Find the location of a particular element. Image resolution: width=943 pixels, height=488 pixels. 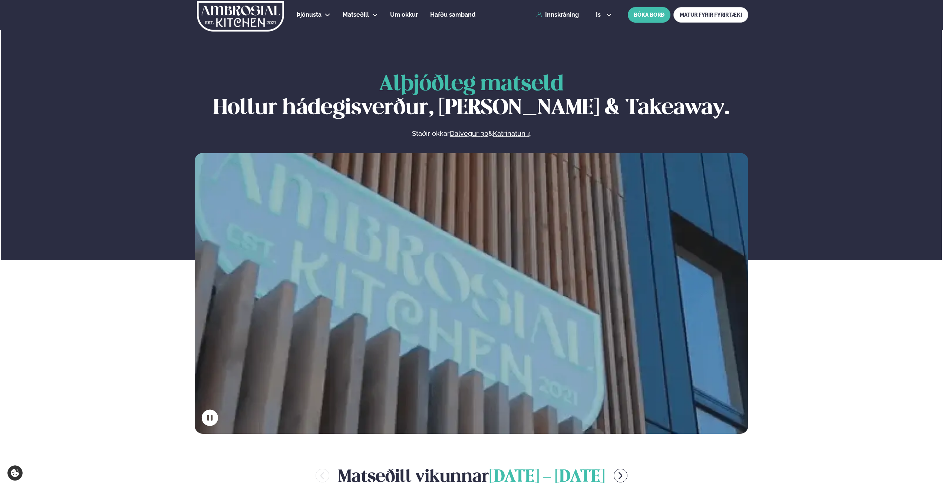

span: Hafðu samband is located at coordinates (453, 14).